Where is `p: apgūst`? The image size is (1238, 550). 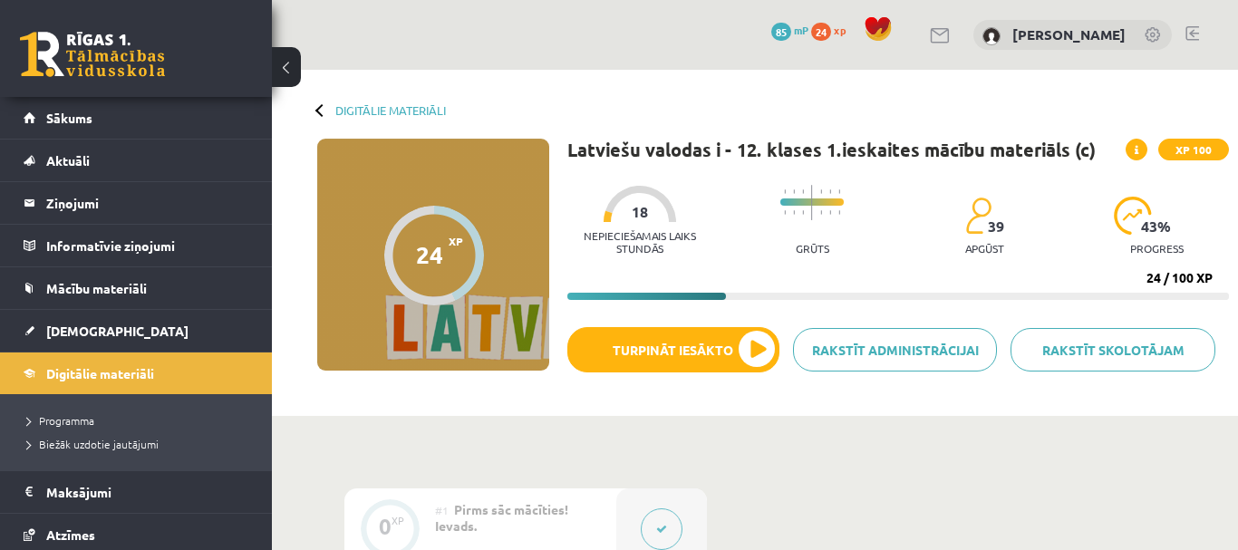
p: apgūst is located at coordinates (984, 248).